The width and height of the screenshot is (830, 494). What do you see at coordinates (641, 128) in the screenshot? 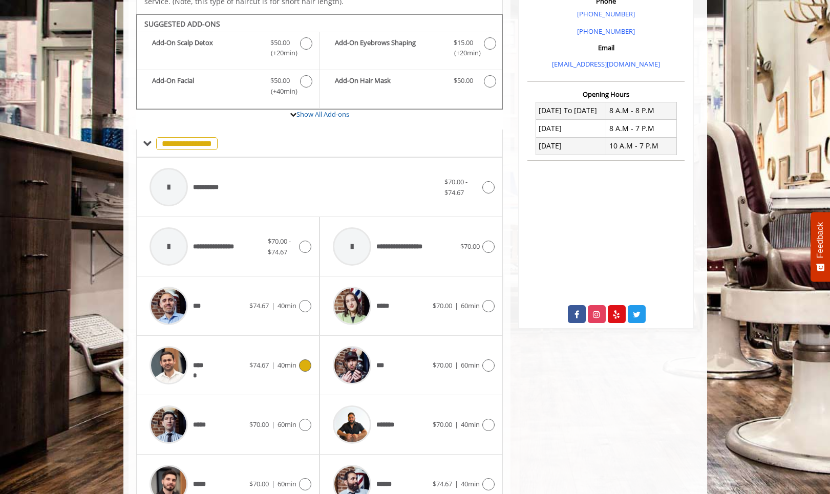
I see `td: 8 A.M - 7 P.M` at bounding box center [641, 128].